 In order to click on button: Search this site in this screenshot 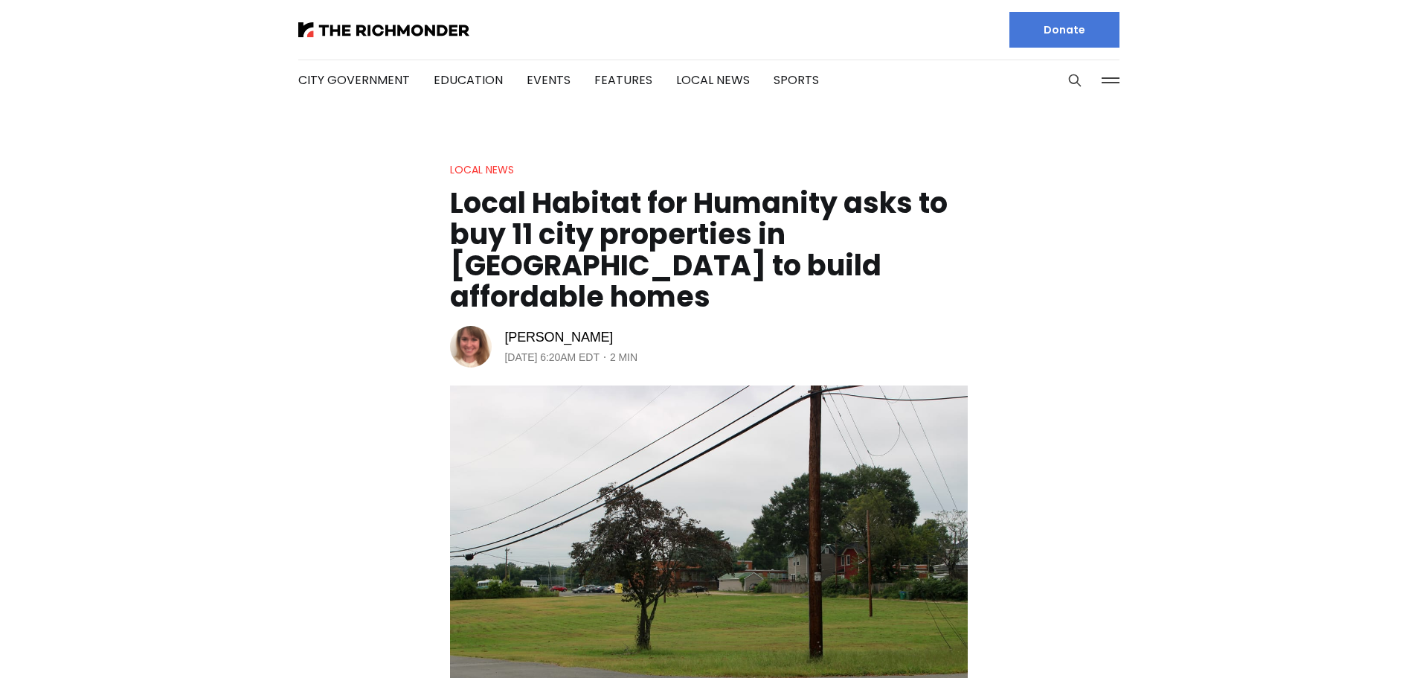, I will do `click(1075, 80)`.